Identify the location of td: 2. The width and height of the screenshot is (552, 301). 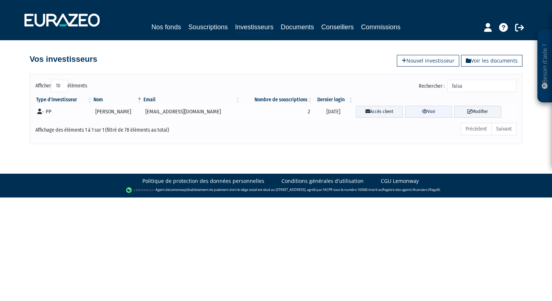
(277, 111).